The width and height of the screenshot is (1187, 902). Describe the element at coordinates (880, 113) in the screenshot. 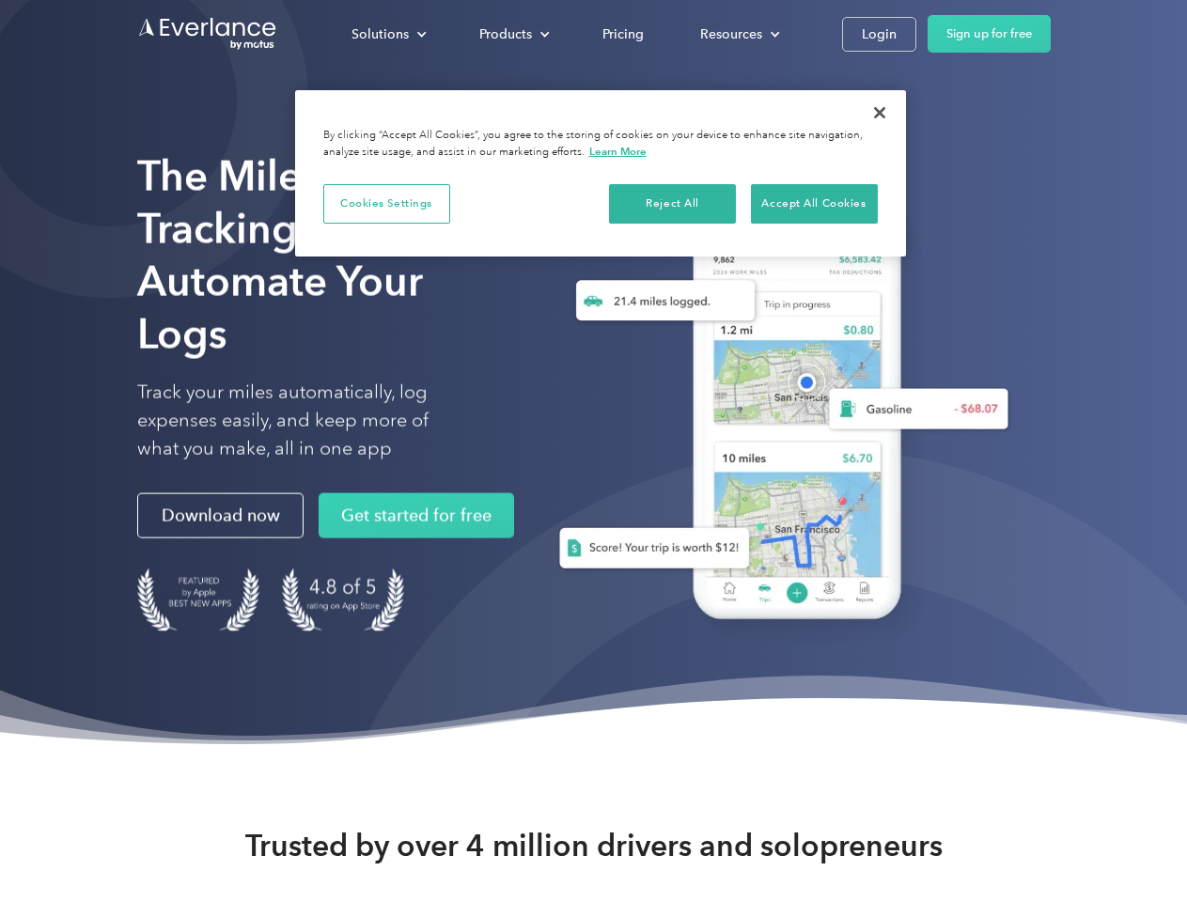

I see `button: Close` at that location.